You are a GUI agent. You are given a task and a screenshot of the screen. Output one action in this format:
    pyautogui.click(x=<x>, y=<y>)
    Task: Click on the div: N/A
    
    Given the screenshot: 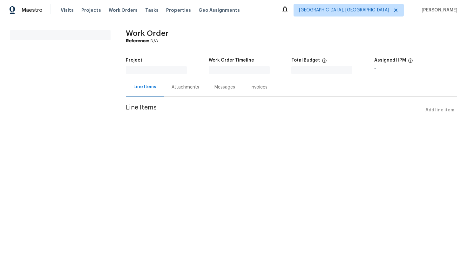 What is the action you would take?
    pyautogui.click(x=291, y=41)
    